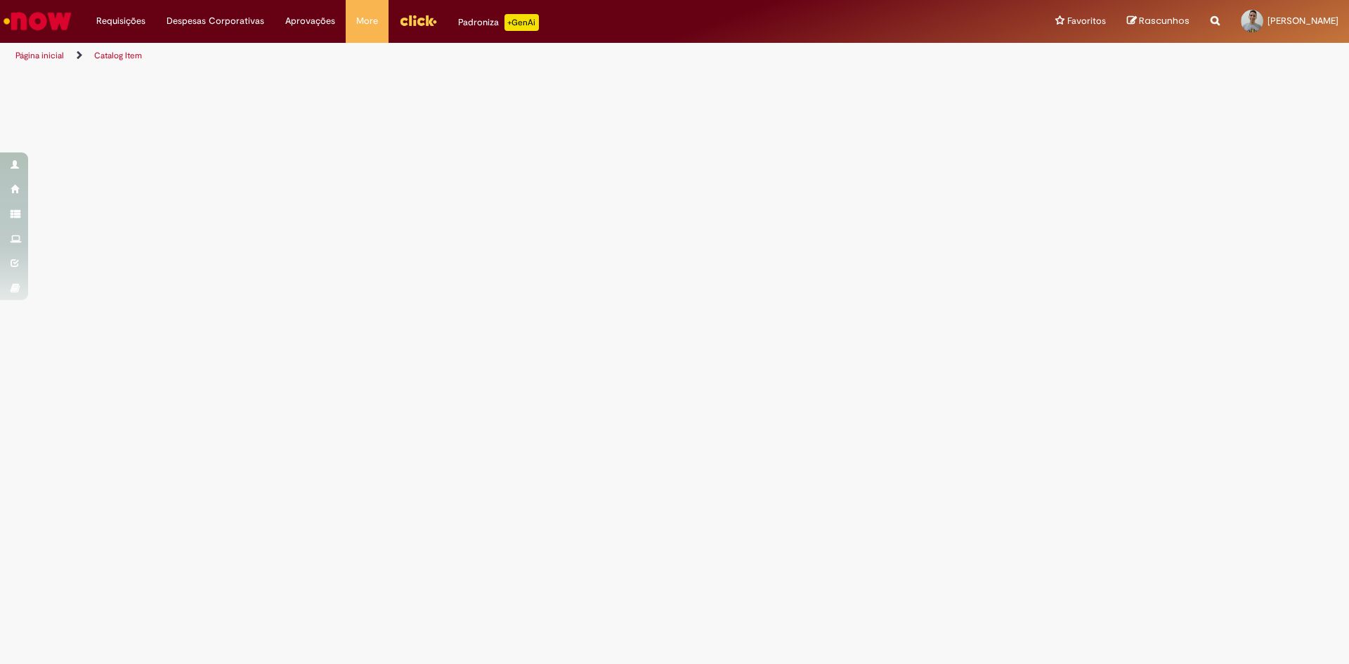  I want to click on span: Requisições, so click(121, 21).